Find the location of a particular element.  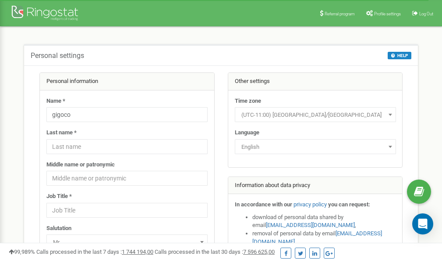

label: Salutation is located at coordinates (59, 228).